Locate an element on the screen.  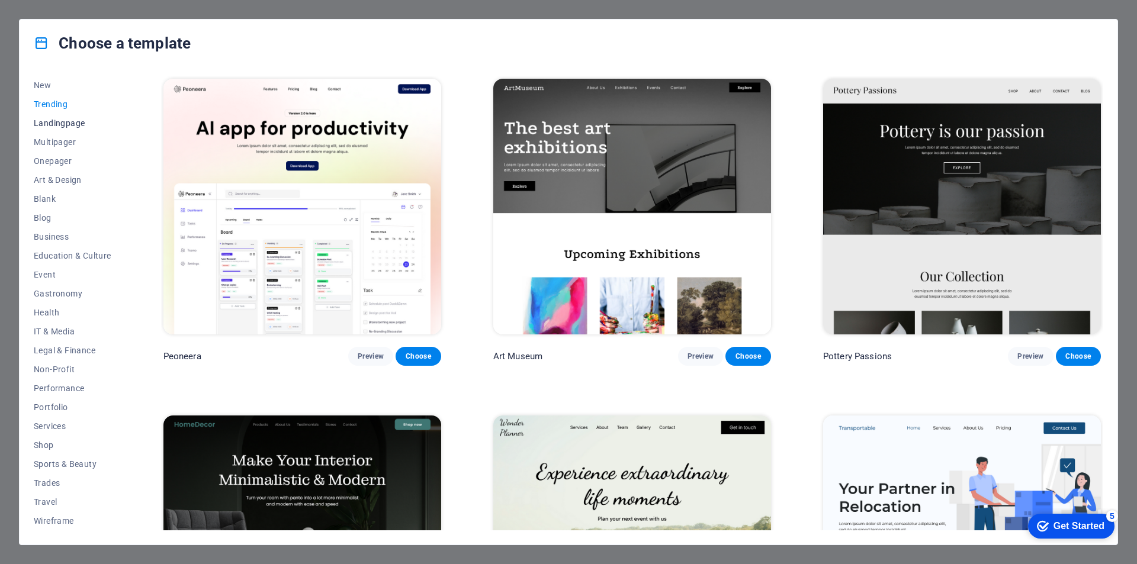
span: Gastronomy is located at coordinates (72, 294).